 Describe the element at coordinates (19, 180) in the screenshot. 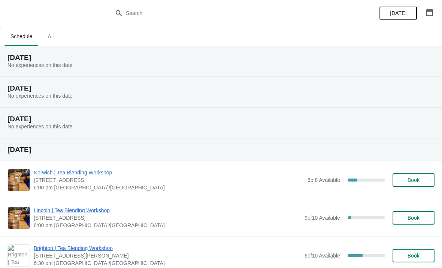

I see `img: Norwich | Tea Blending Workshop | 9 Back Of The Inns, Norwich NR2 1PT, UK | 6:00 pm Europe/London` at that location.